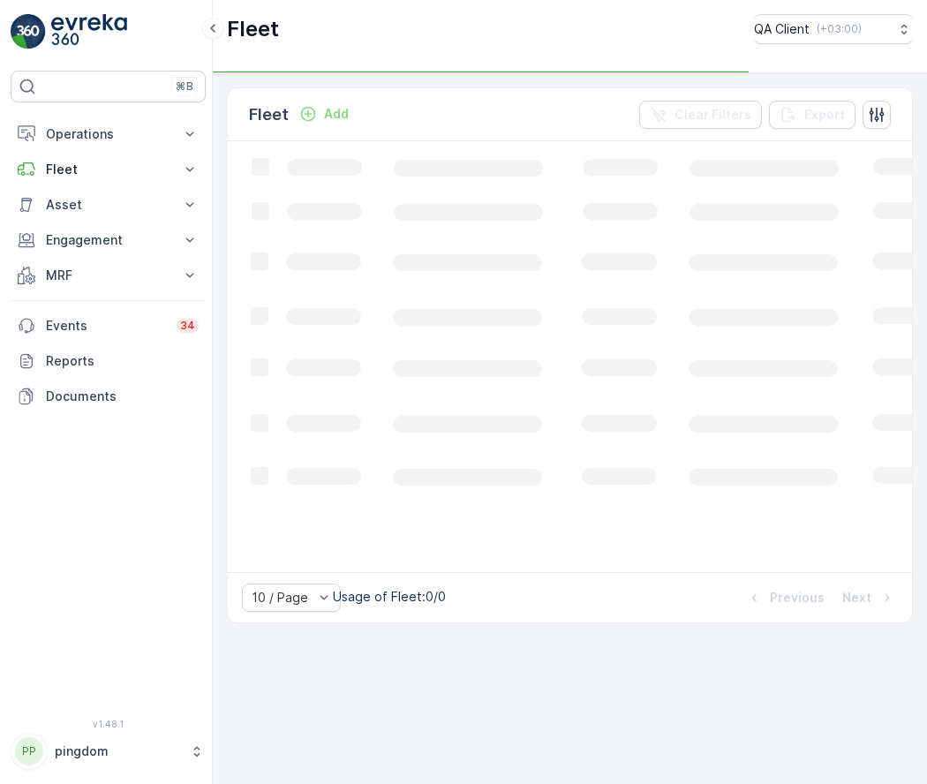 The width and height of the screenshot is (927, 784). I want to click on p: pingdom, so click(117, 751).